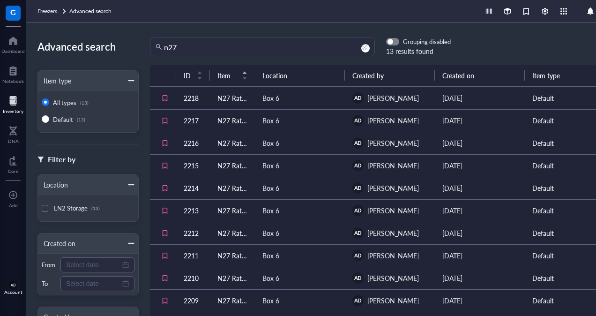 The width and height of the screenshot is (596, 316). Describe the element at coordinates (300, 75) in the screenshot. I see `th: Location` at that location.